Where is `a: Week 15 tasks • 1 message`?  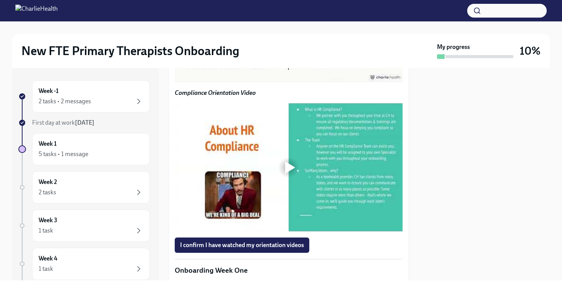
a: Week 15 tasks • 1 message is located at coordinates (84, 149).